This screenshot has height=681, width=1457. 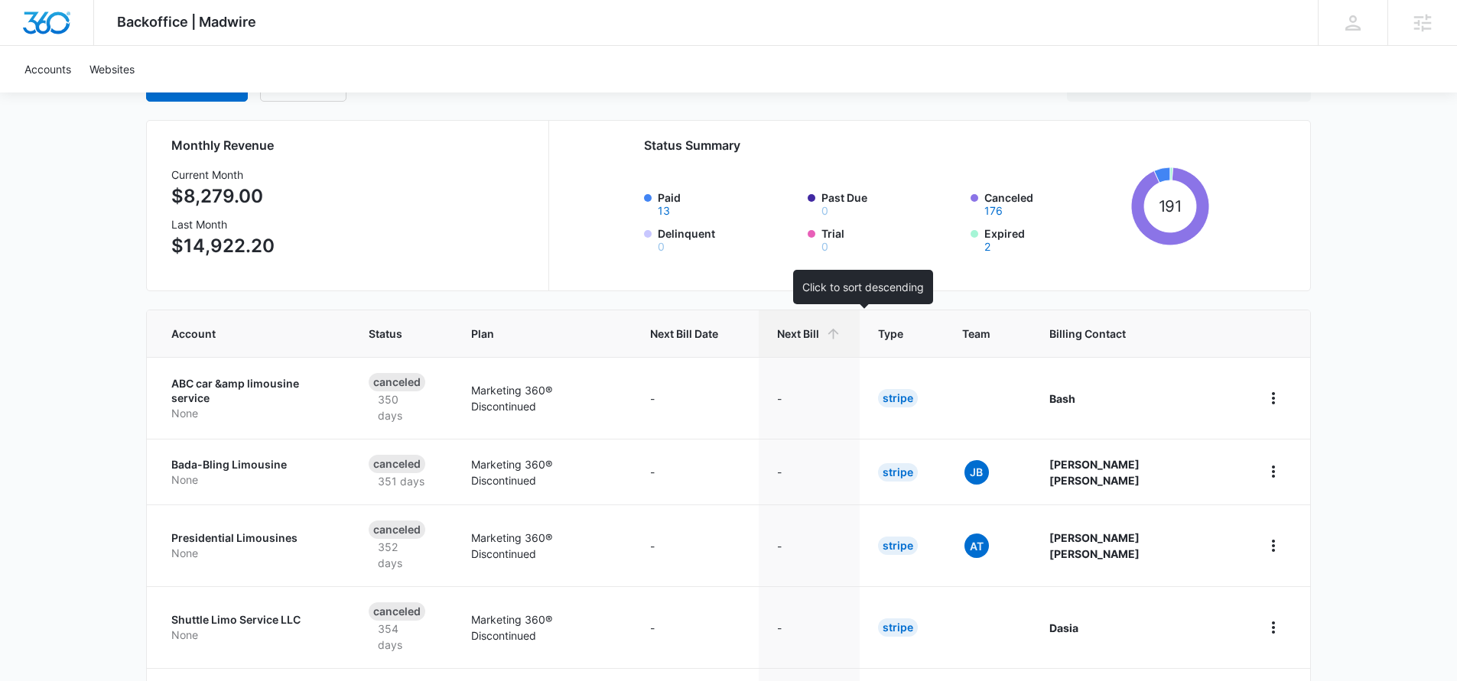 What do you see at coordinates (401, 637) in the screenshot?
I see `p: 354 days` at bounding box center [401, 637].